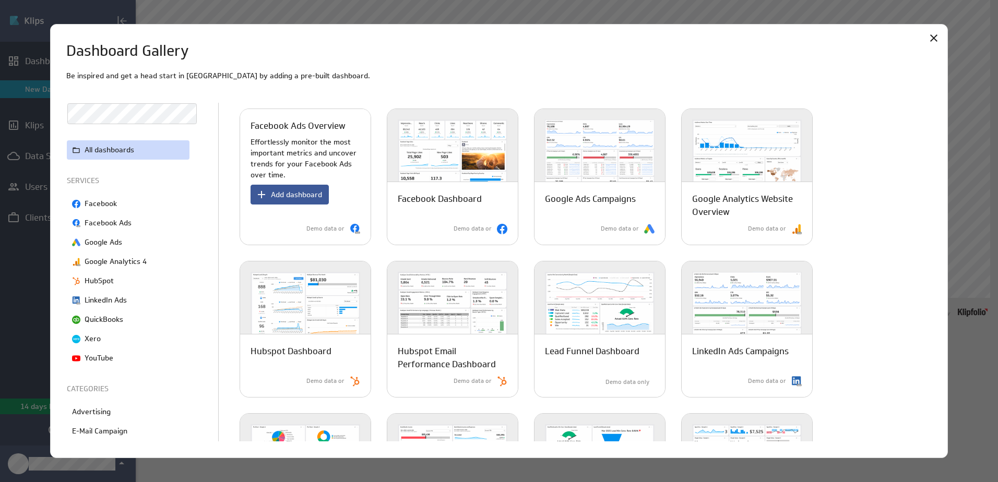  I want to click on span: Add dashboard, so click(296, 195).